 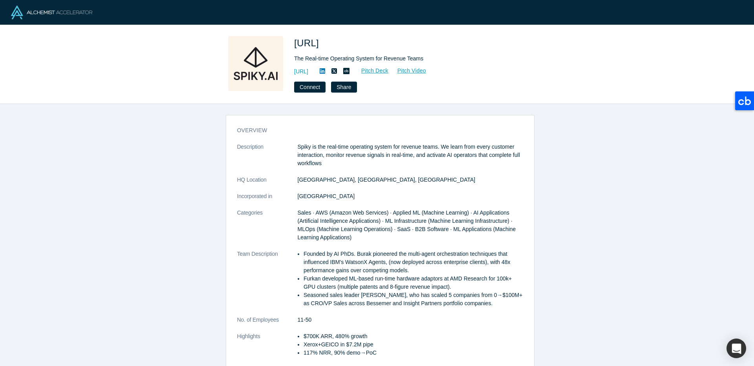 What do you see at coordinates (310, 87) in the screenshot?
I see `button: Connect` at bounding box center [310, 87].